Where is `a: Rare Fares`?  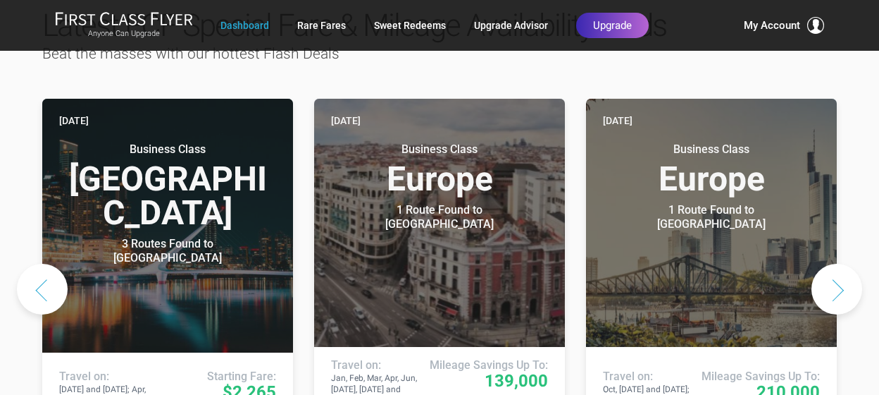
a: Rare Fares is located at coordinates (321, 25).